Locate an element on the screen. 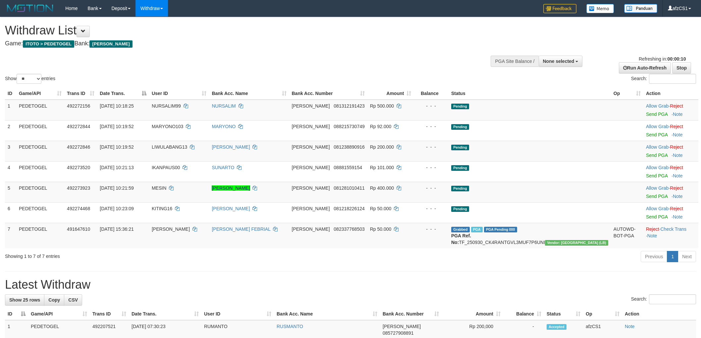  th: User ID: activate to sort column ascending is located at coordinates (238, 314).